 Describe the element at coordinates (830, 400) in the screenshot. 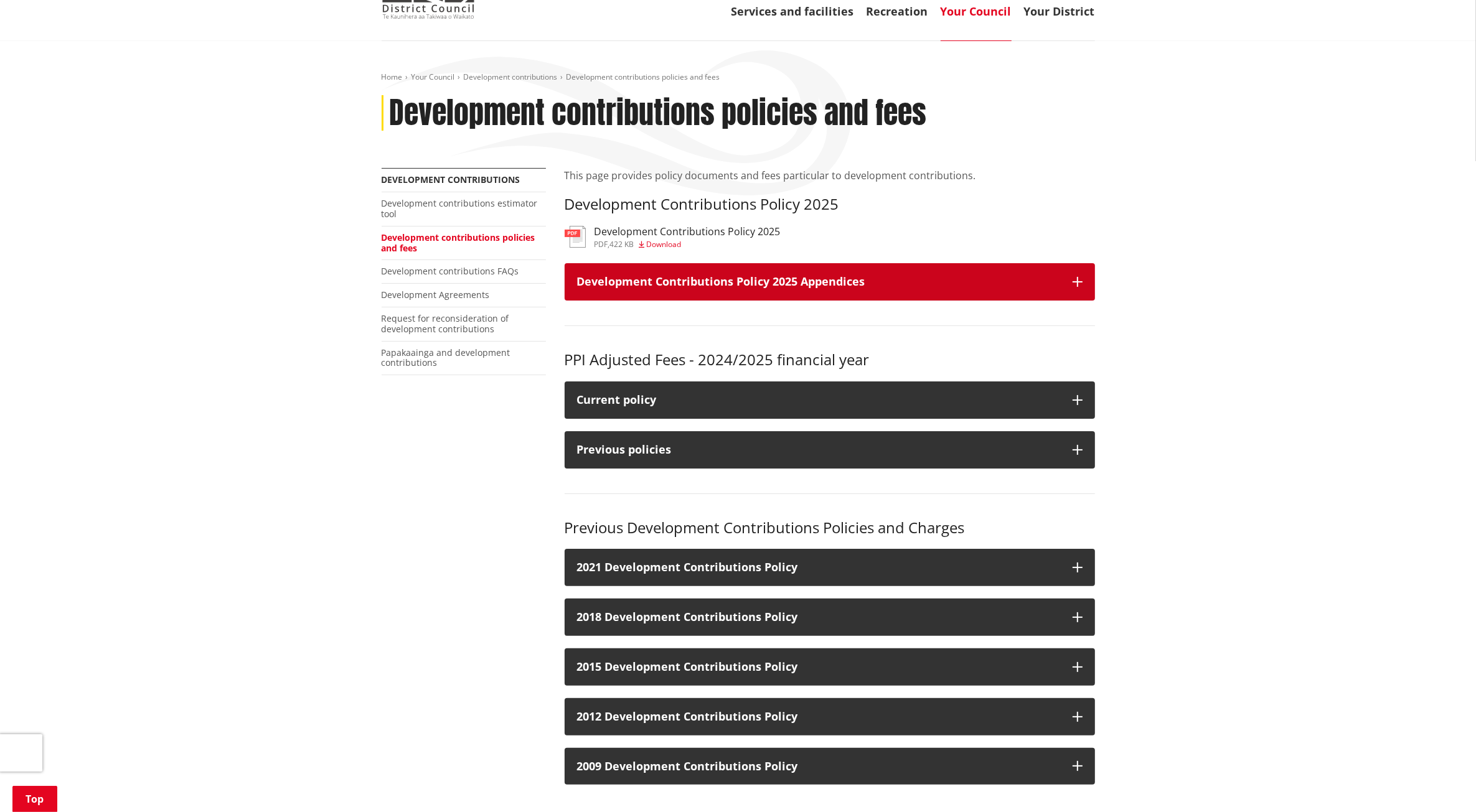

I see `button: Current policy` at that location.